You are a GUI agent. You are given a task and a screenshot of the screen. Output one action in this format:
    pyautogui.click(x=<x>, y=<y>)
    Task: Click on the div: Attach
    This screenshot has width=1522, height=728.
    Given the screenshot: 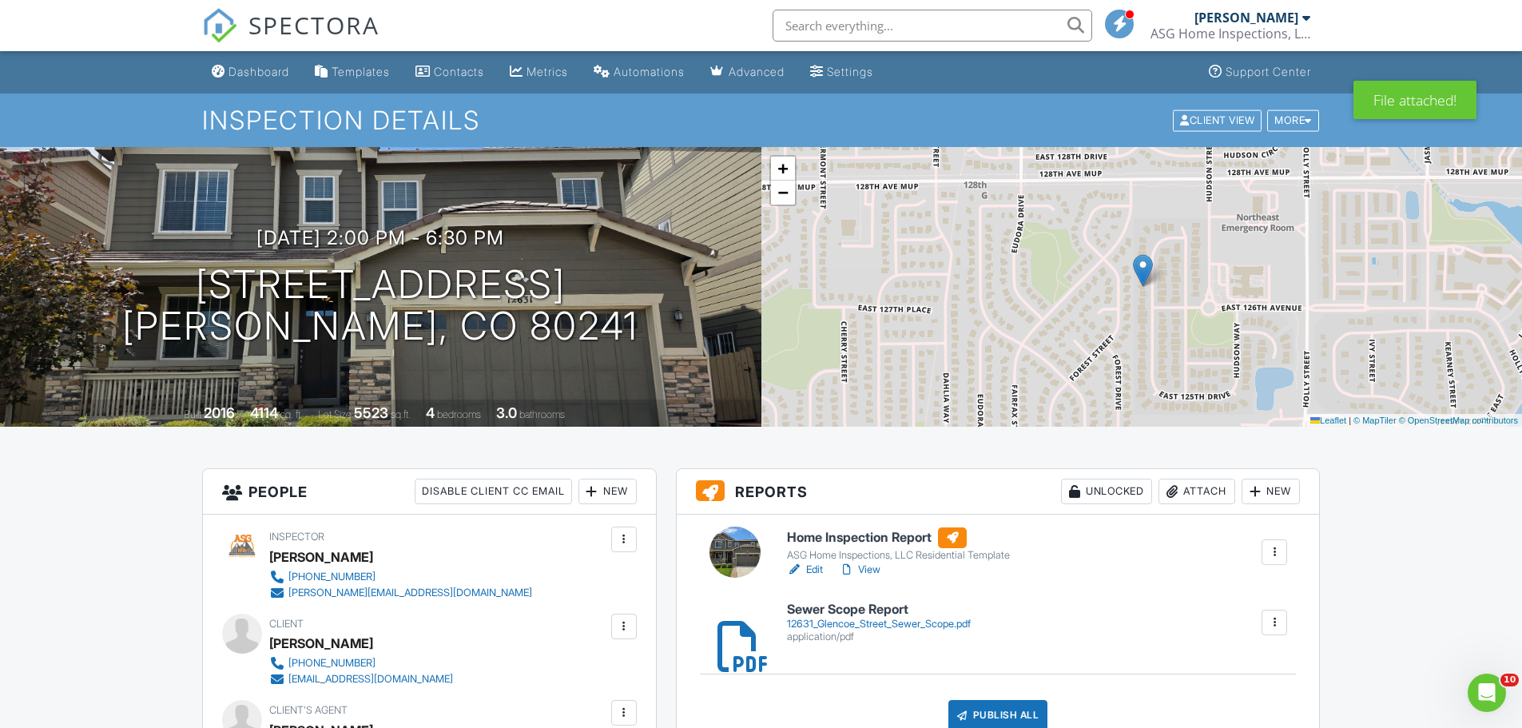 What is the action you would take?
    pyautogui.click(x=1197, y=491)
    